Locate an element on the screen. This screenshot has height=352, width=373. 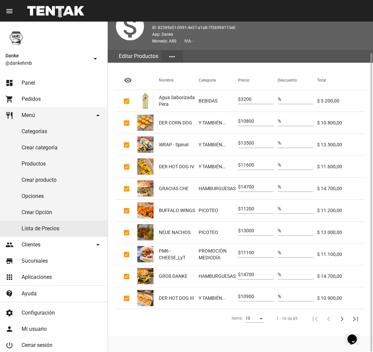
img: f44e3677-93e0-45e7-9b22-8afb0cb9c0b5.png is located at coordinates (146, 188).